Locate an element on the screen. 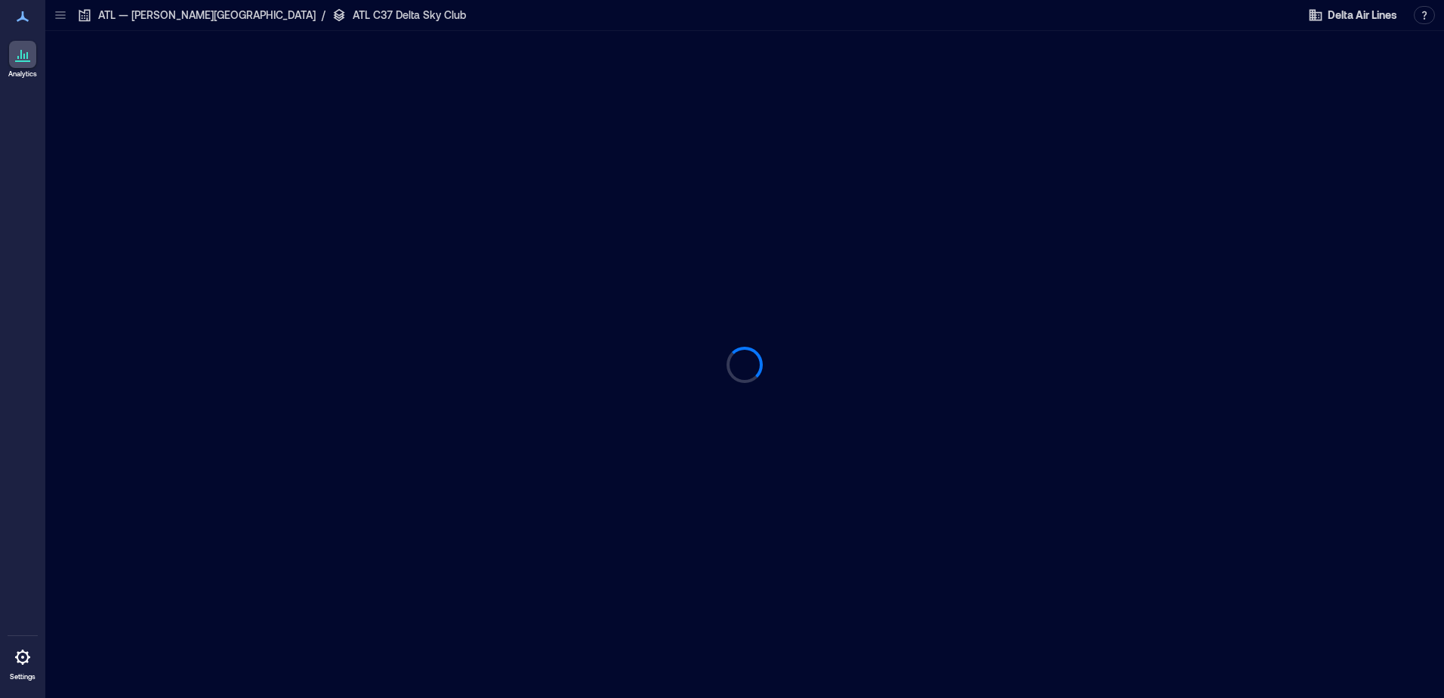  p: Analytics is located at coordinates (23, 74).